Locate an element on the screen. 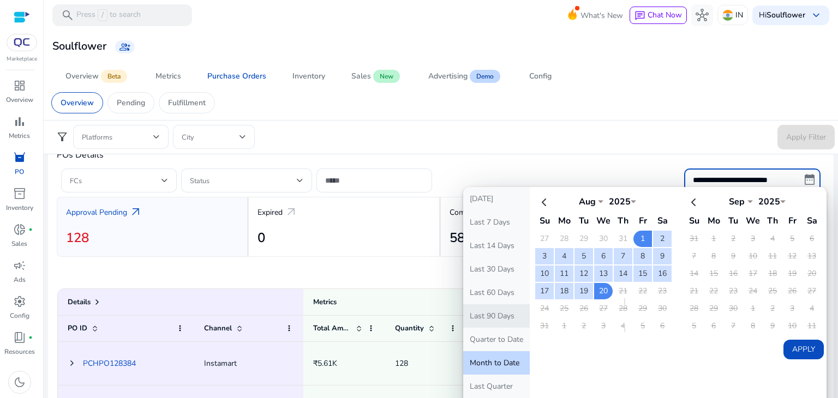  p: Metrics is located at coordinates (19, 136).